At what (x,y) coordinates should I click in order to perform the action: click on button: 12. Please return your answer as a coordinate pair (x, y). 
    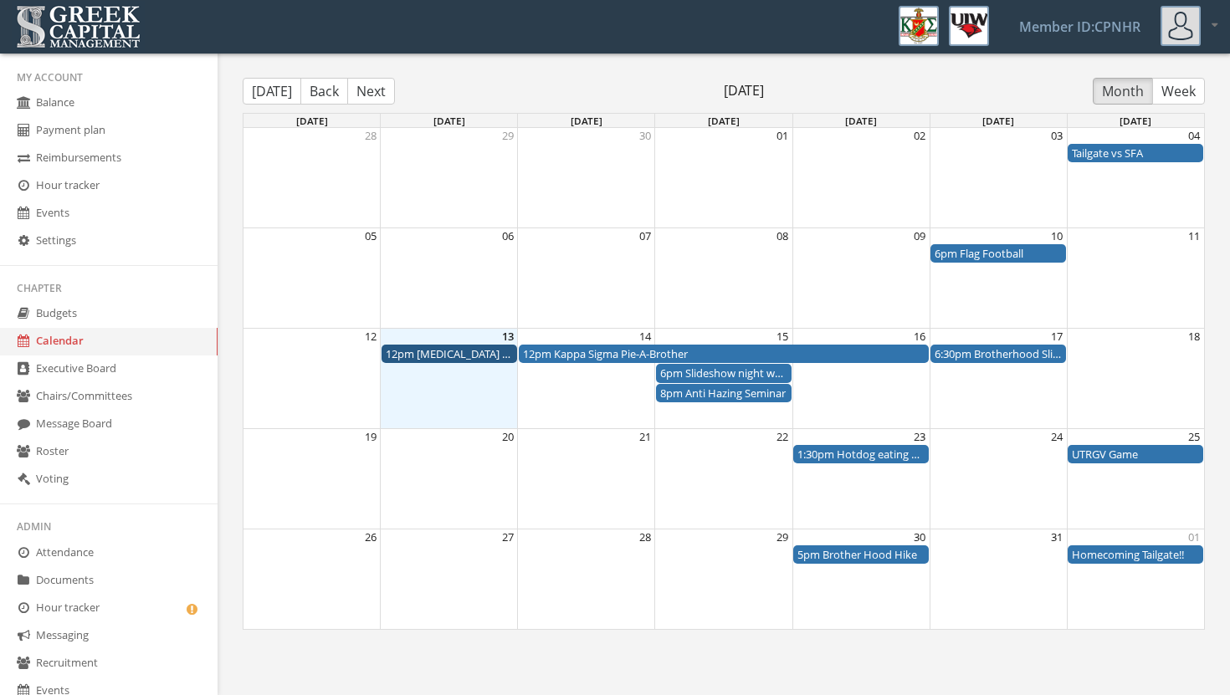
    Looking at the image, I should click on (371, 336).